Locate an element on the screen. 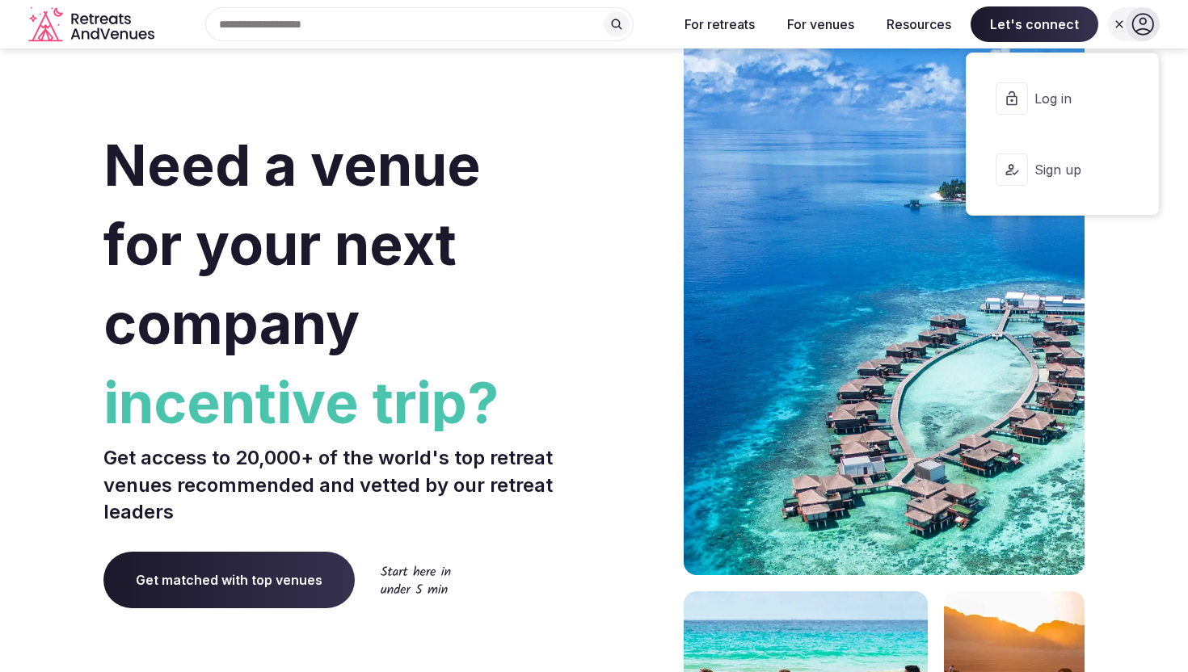 This screenshot has width=1188, height=672. span: Let's connect is located at coordinates (1034, 24).